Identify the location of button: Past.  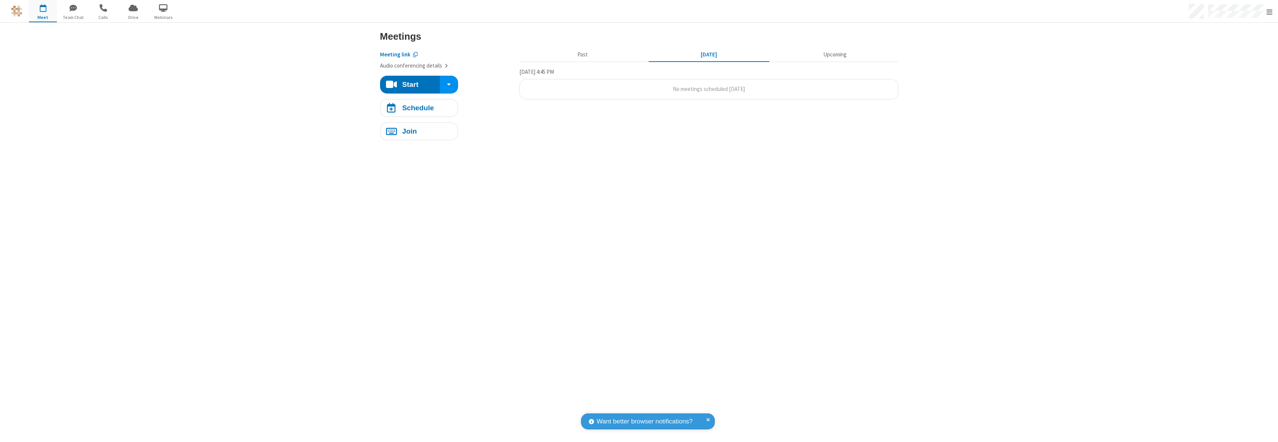
(582, 55).